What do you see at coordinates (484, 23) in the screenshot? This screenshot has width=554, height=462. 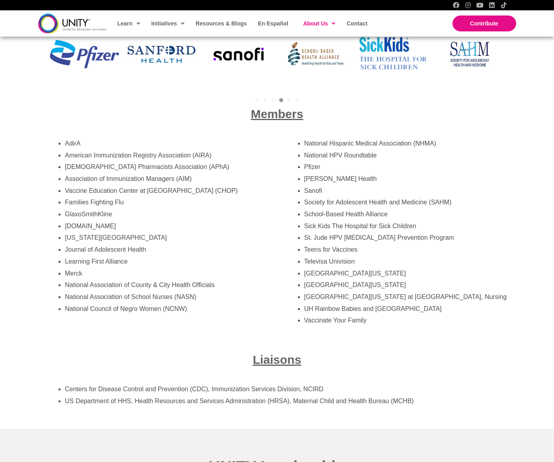 I see `span: Contribute` at bounding box center [484, 23].